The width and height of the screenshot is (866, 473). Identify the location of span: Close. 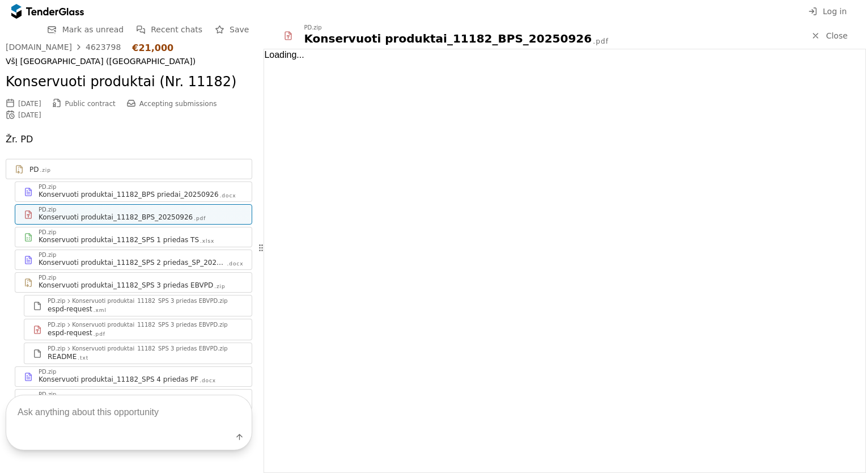
(836, 36).